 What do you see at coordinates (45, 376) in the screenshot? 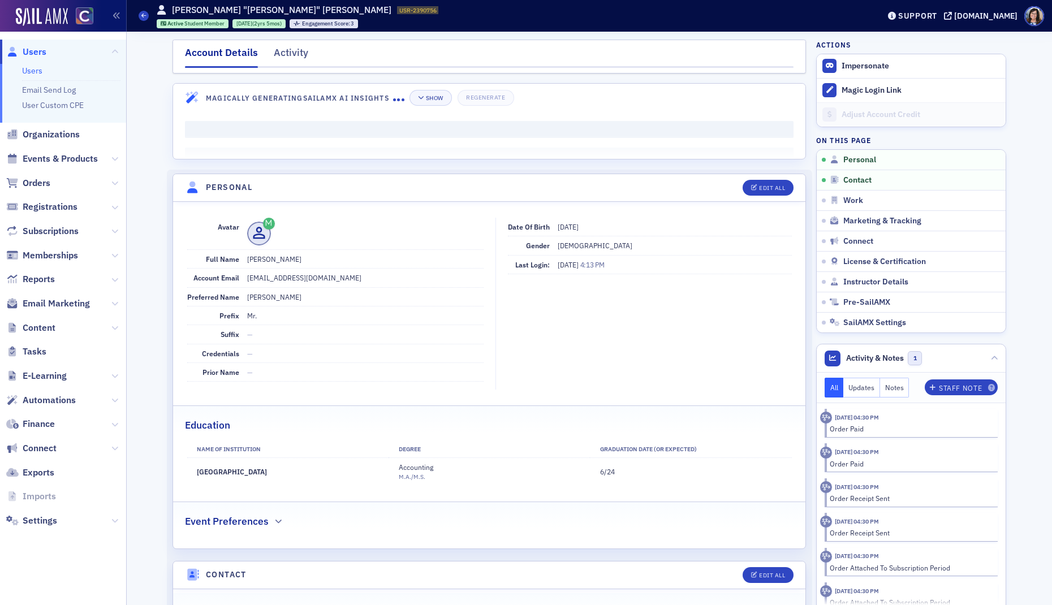
I see `span: E-Learning` at bounding box center [45, 376].